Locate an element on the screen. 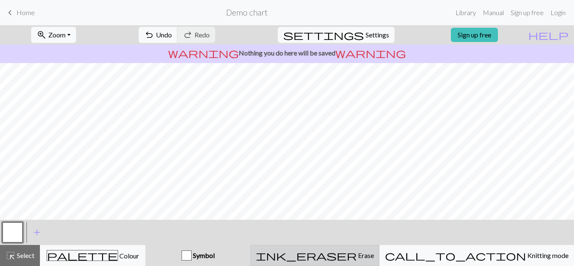 Image resolution: width=574 pixels, height=266 pixels. a: Home is located at coordinates (20, 13).